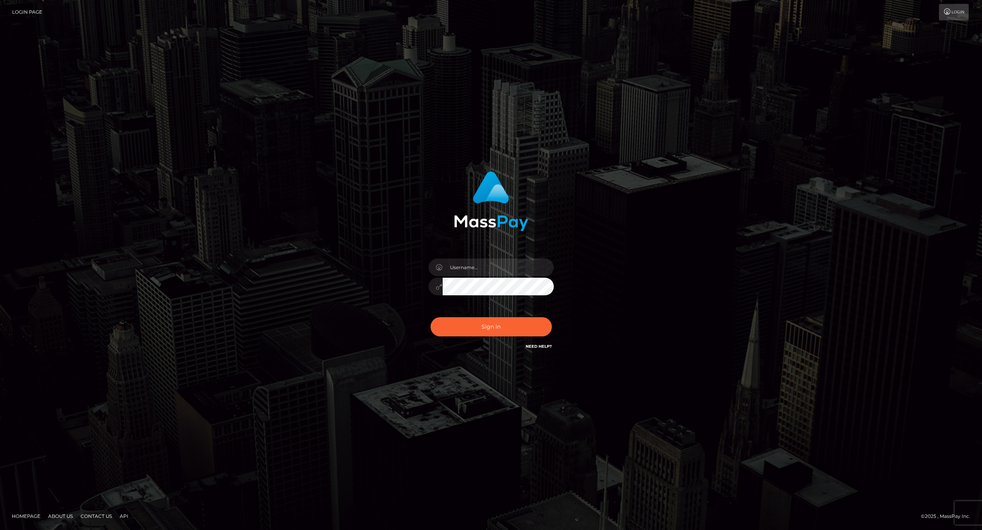  Describe the element at coordinates (948, 516) in the screenshot. I see `div: © 2025 , MassPay Inc.` at that location.